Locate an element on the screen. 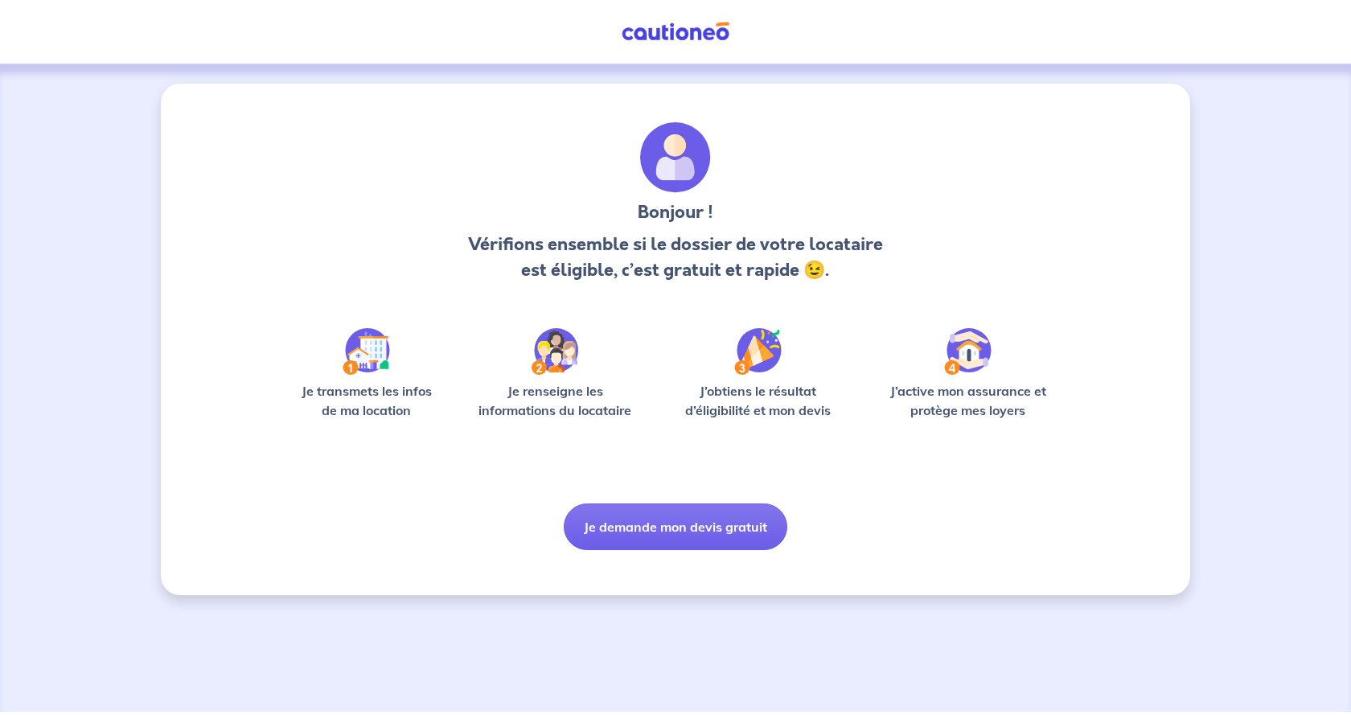  img: /static/bfff1cf634d835d9112899e6a3df1a5d/Step-4.svg is located at coordinates (968, 351).